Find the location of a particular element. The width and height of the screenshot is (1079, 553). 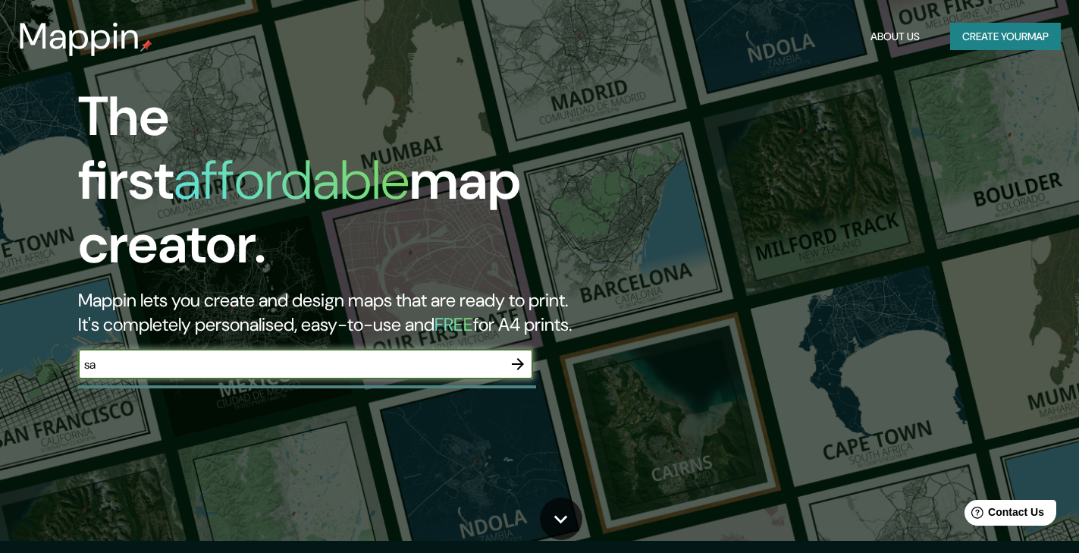

span: Contact Us is located at coordinates (72, 18).